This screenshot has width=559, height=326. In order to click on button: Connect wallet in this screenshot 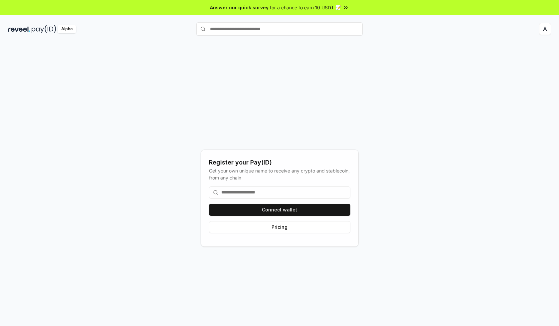, I will do `click(279, 210)`.